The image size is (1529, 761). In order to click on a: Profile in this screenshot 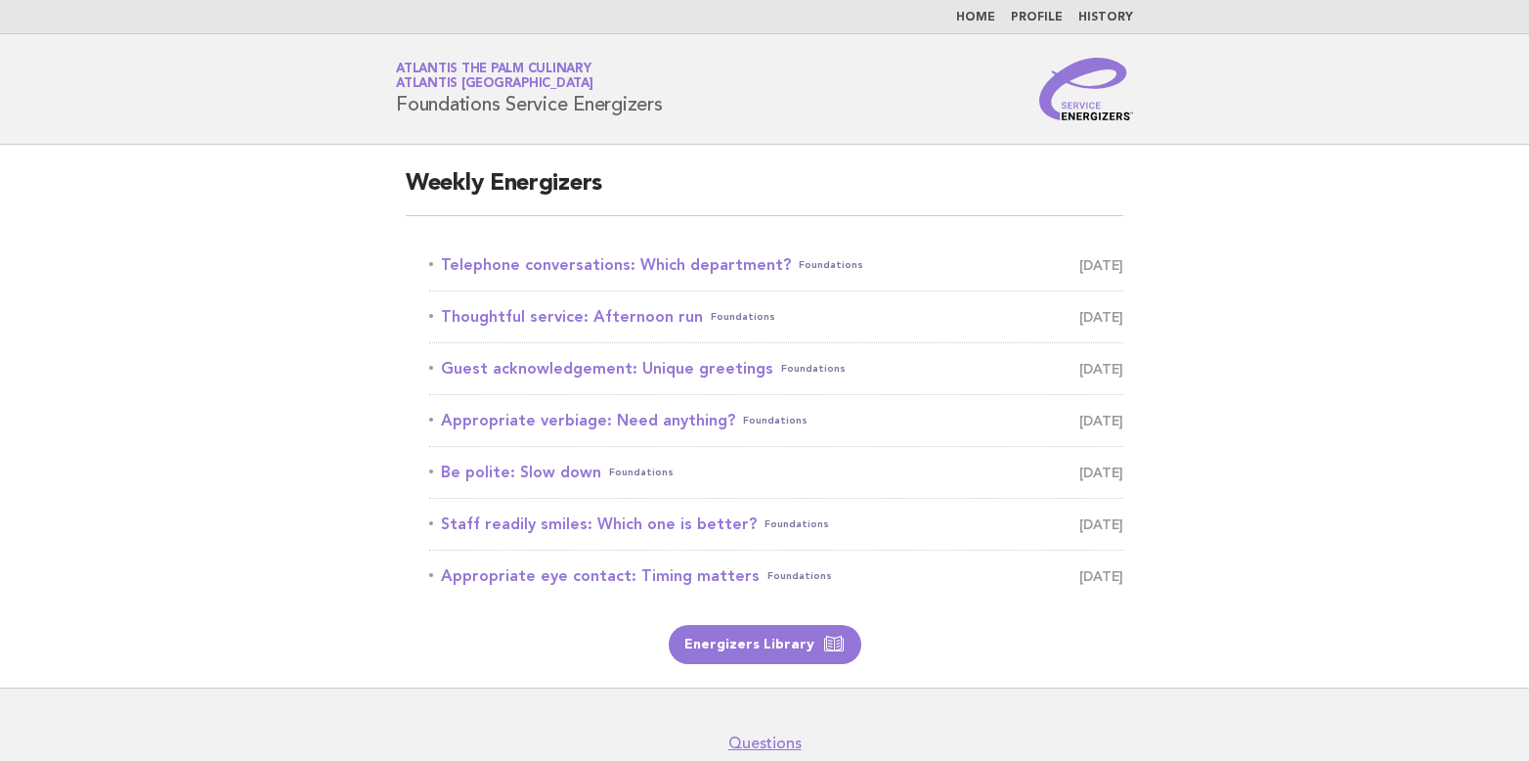, I will do `click(1036, 18)`.